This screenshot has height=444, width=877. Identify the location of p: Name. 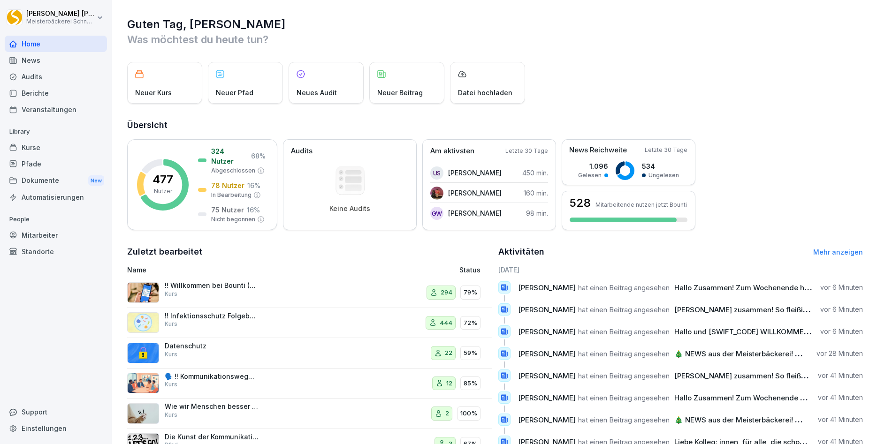
(241, 270).